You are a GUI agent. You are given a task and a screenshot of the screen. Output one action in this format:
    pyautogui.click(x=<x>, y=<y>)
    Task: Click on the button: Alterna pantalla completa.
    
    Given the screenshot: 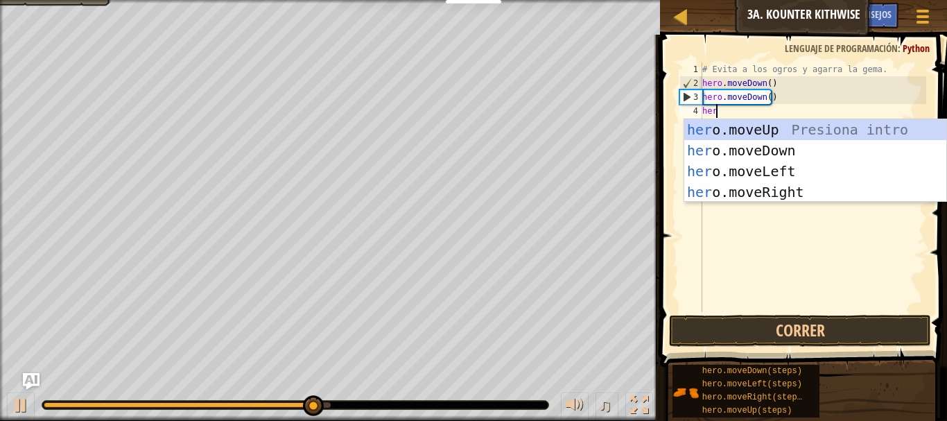 What is the action you would take?
    pyautogui.click(x=639, y=406)
    